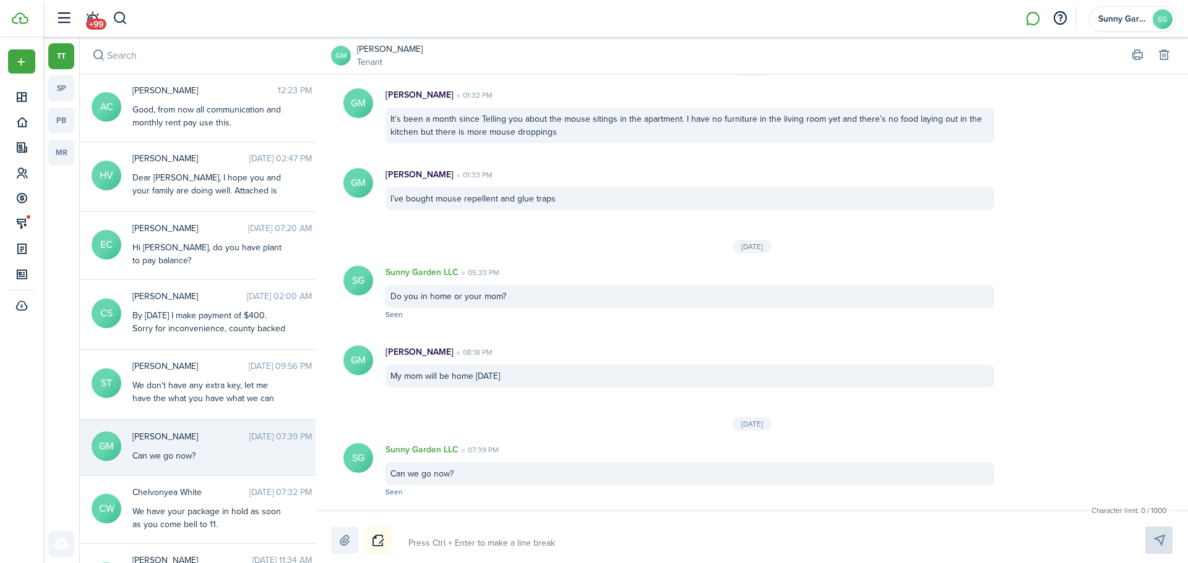 Image resolution: width=1188 pixels, height=563 pixels. I want to click on avatar-text: HV, so click(106, 176).